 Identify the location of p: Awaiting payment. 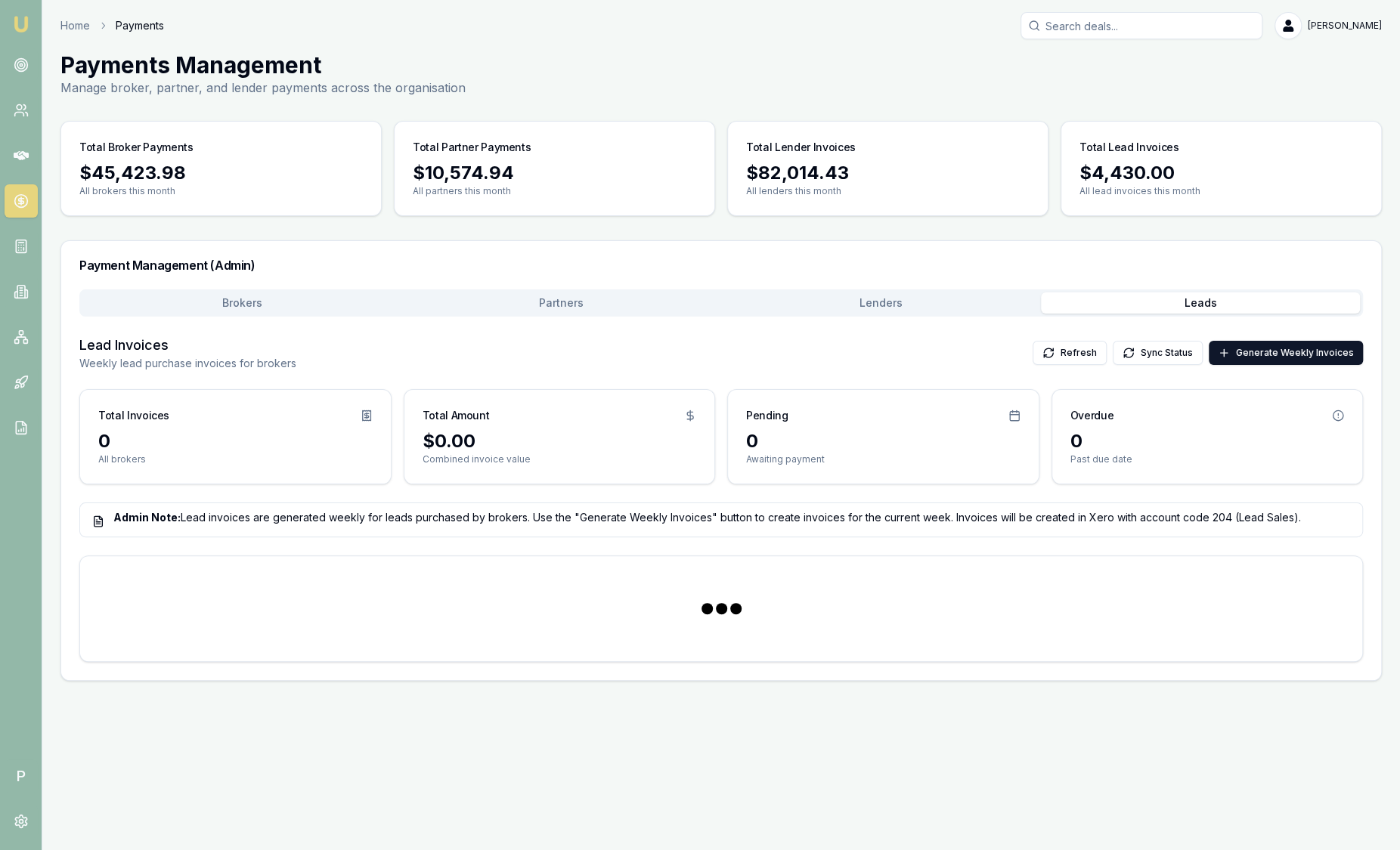
(883, 459).